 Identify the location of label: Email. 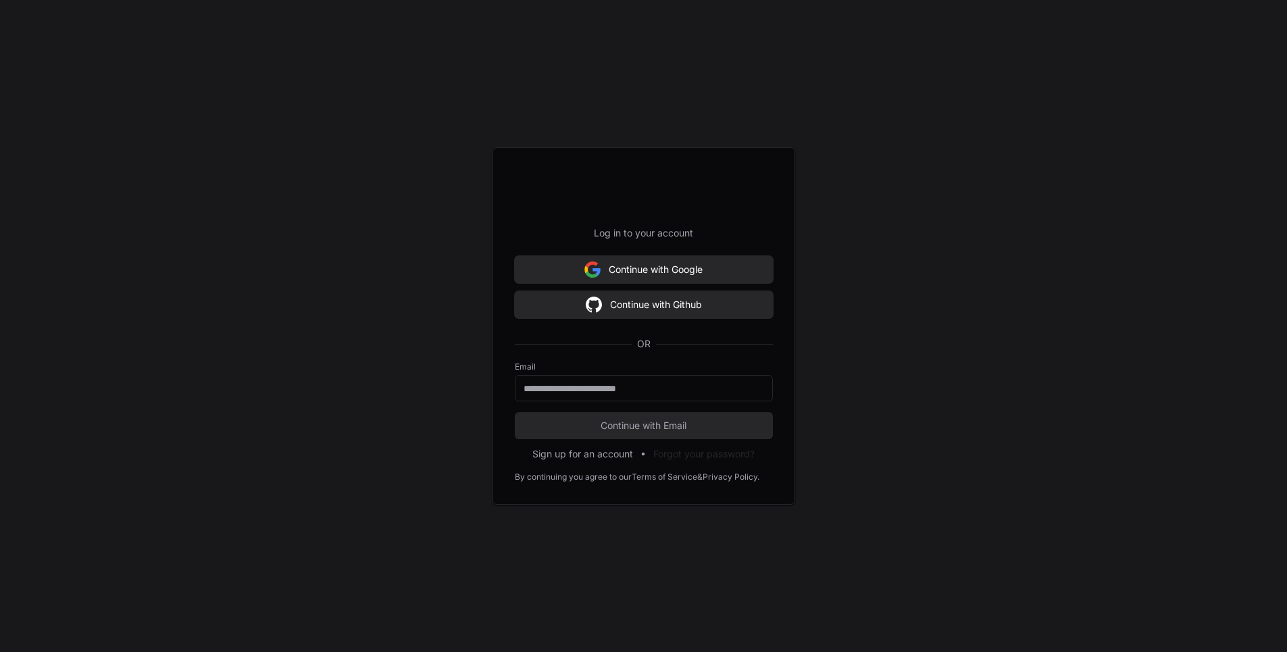
(644, 367).